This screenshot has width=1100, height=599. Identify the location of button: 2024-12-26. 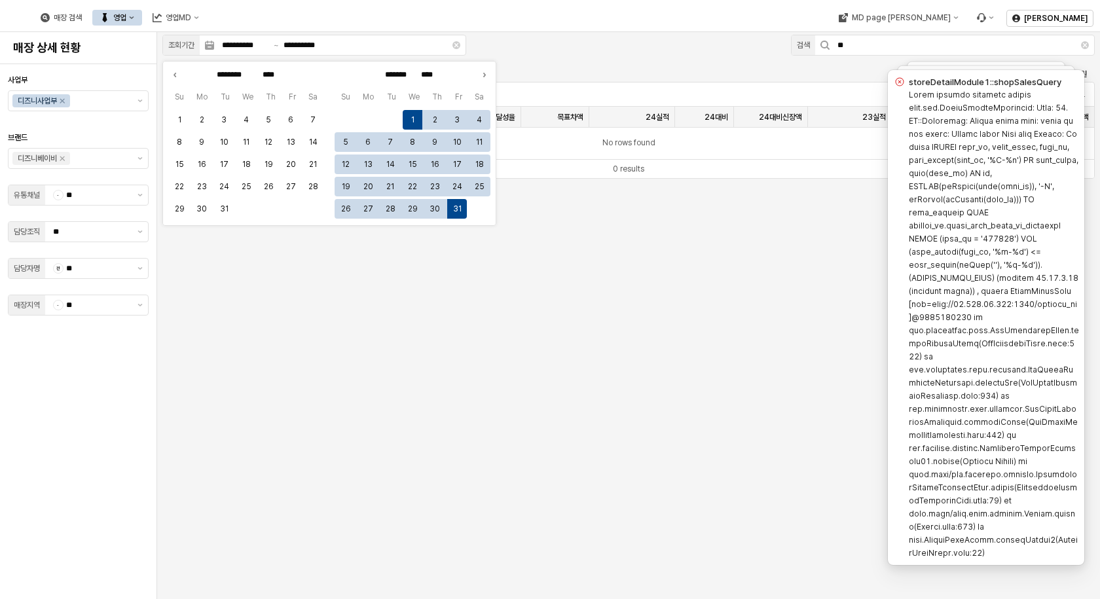
(269, 187).